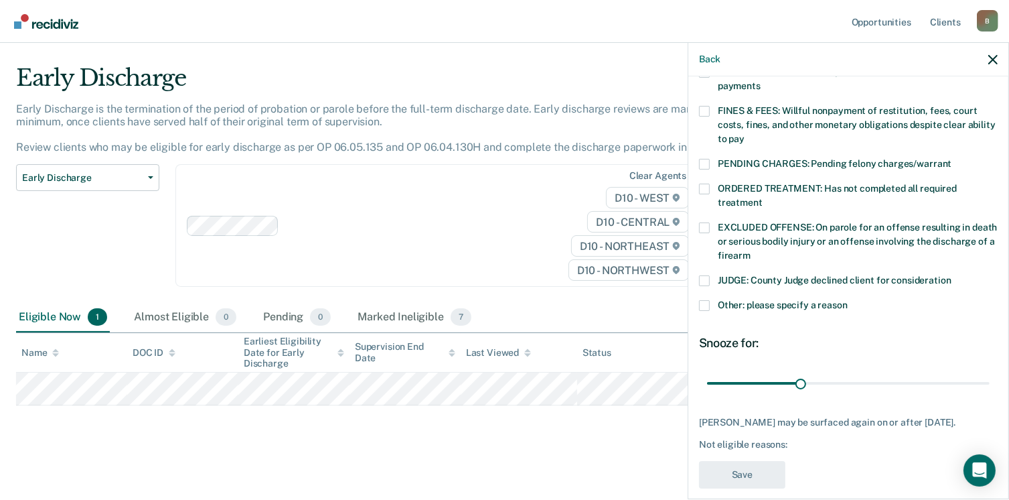 The image size is (1009, 500). What do you see at coordinates (394, 83) in the screenshot?
I see `div: Early Discharge` at bounding box center [394, 83].